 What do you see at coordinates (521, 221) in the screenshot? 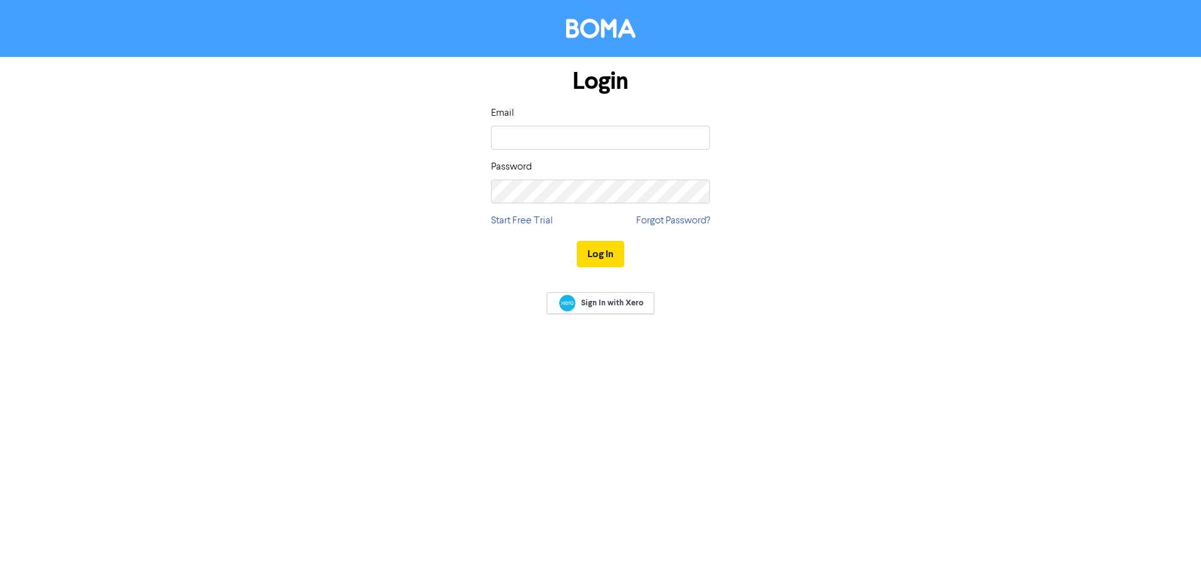
I see `a: Start Free Trial` at bounding box center [521, 221].